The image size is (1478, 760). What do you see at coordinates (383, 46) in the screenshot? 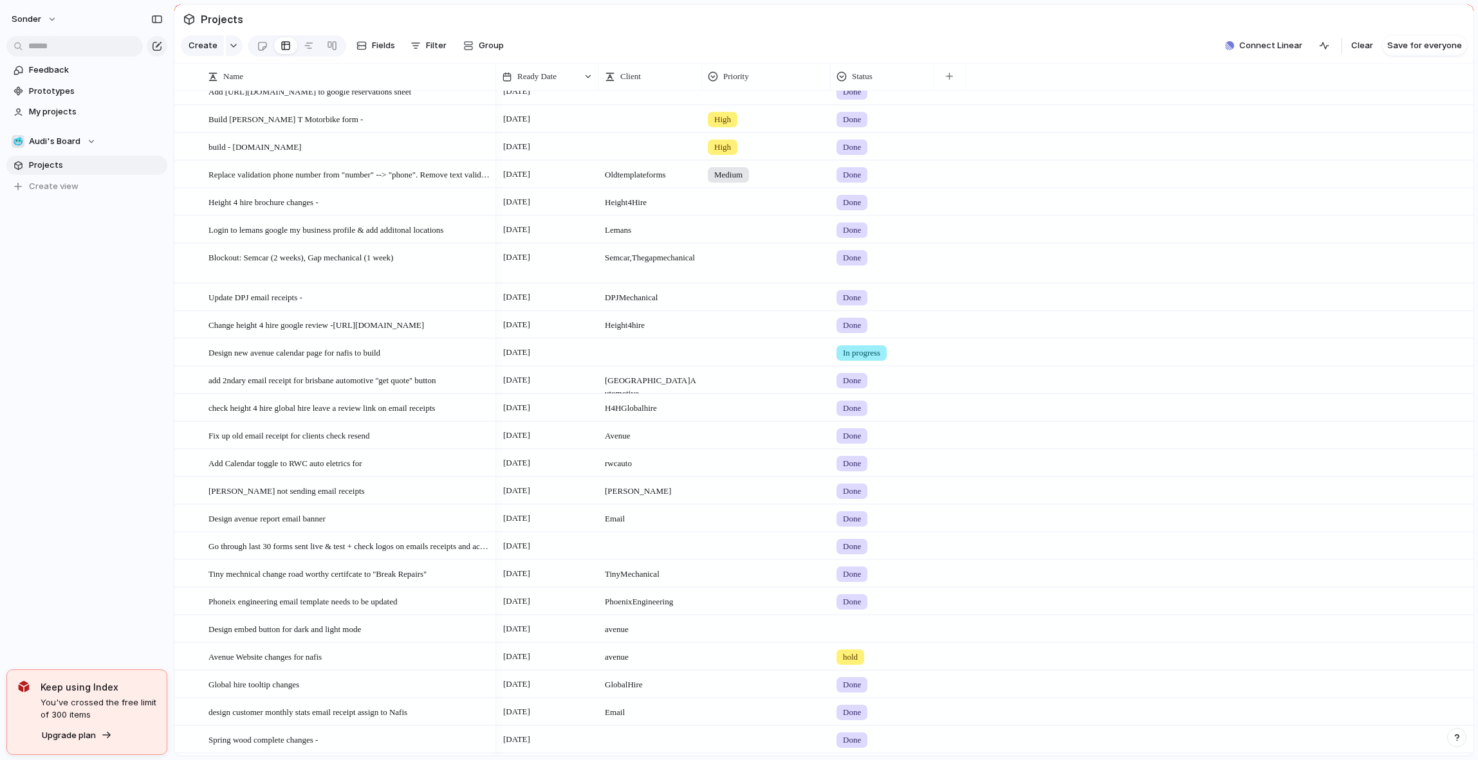
I see `span: Fields` at bounding box center [383, 46].